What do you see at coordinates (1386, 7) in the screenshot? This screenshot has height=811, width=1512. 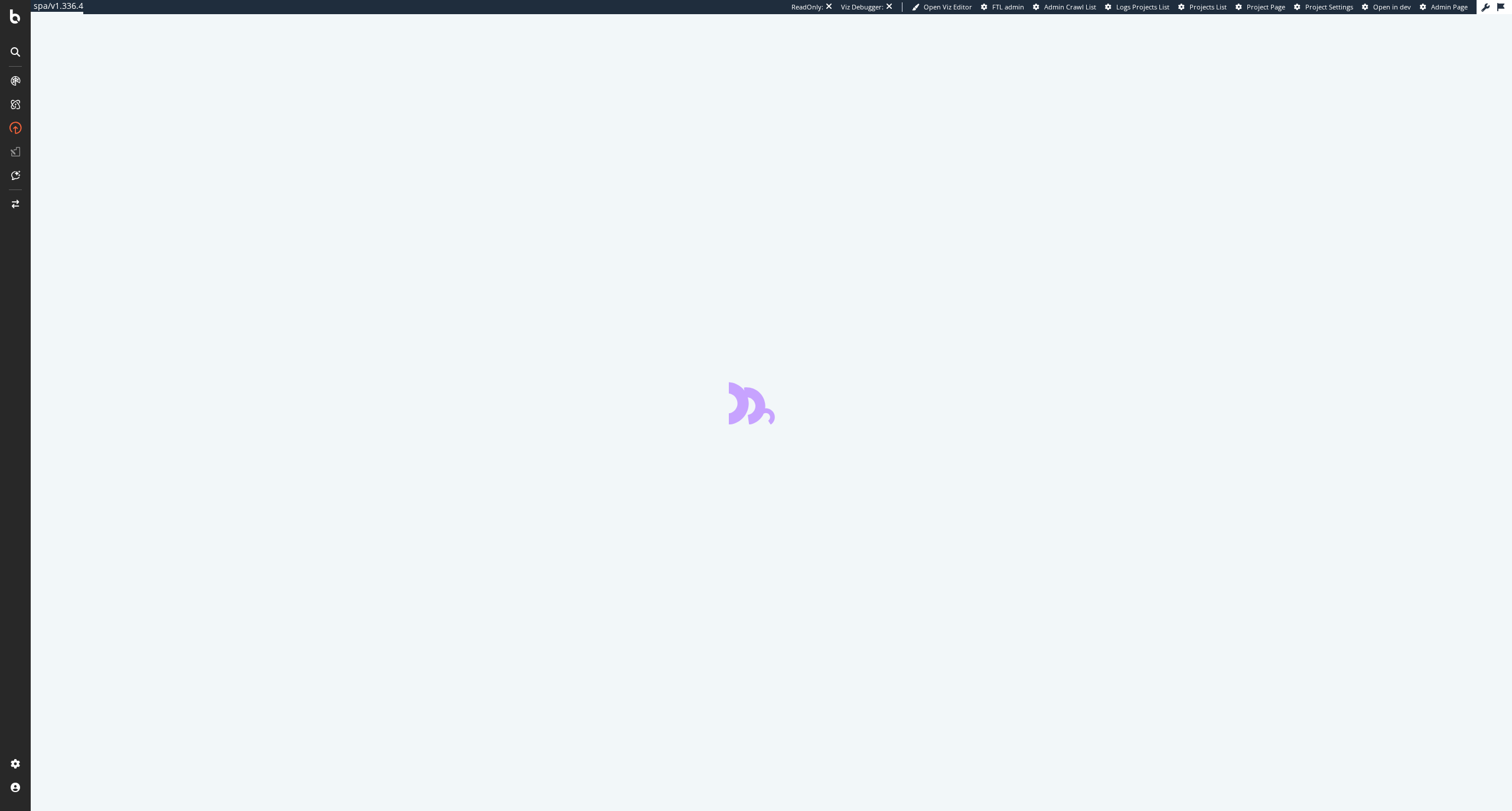 I see `a: Open in dev` at bounding box center [1386, 7].